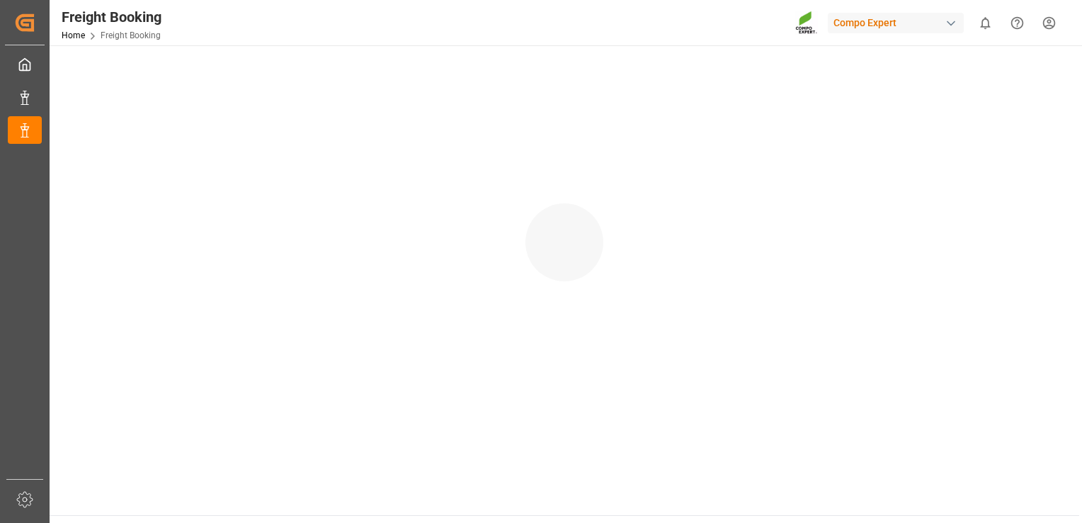  Describe the element at coordinates (1017, 23) in the screenshot. I see `button: Help Center` at that location.